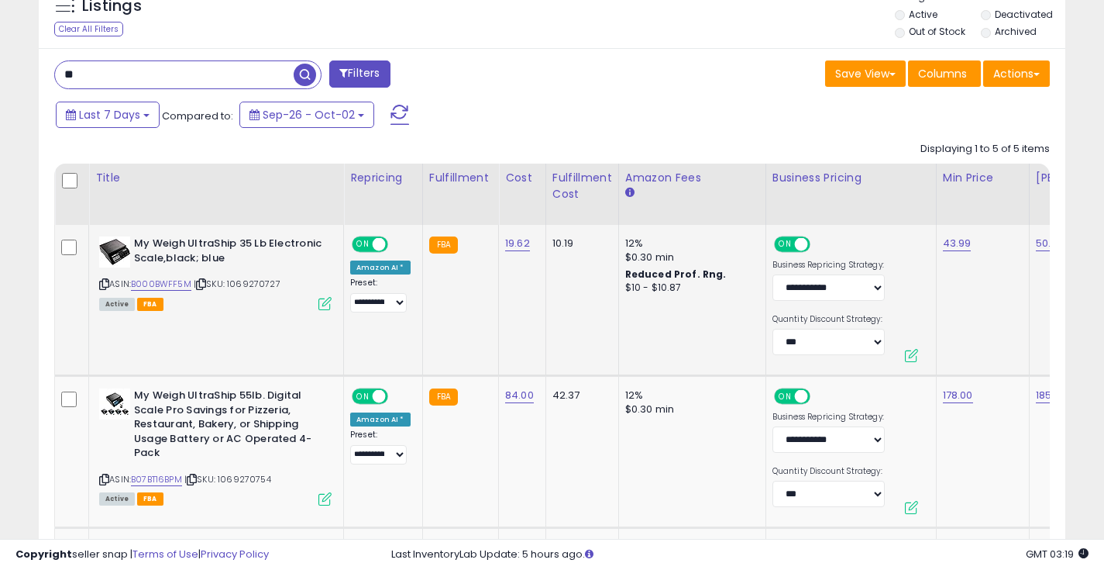 The image size is (1104, 570). I want to click on span: Columns, so click(942, 74).